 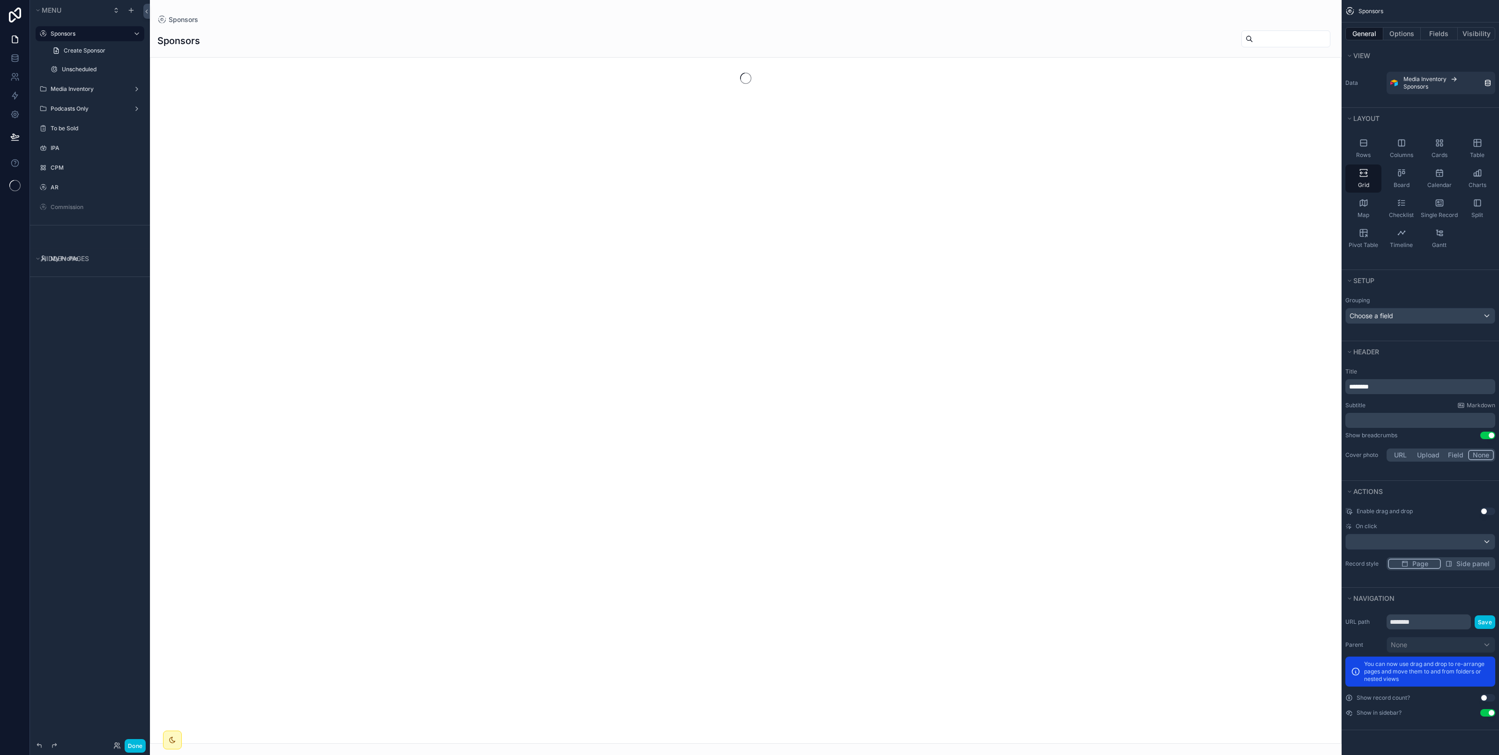 What do you see at coordinates (95, 148) in the screenshot?
I see `a: IPA` at bounding box center [95, 148].